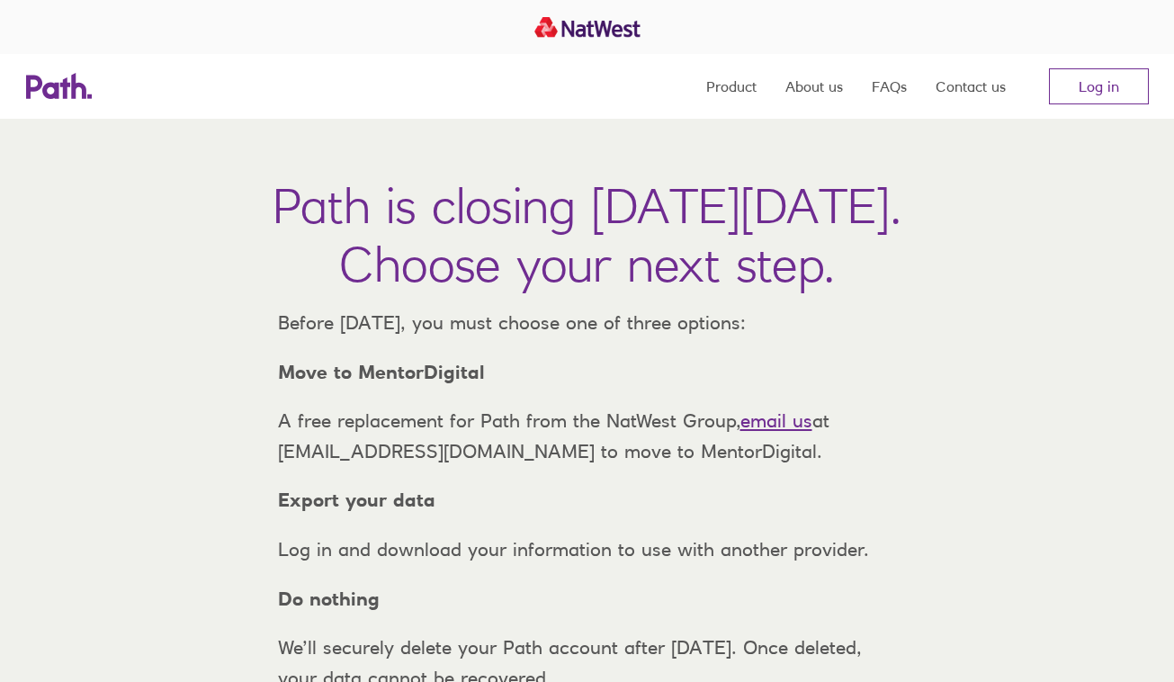  Describe the element at coordinates (971, 86) in the screenshot. I see `a: Contact us` at that location.